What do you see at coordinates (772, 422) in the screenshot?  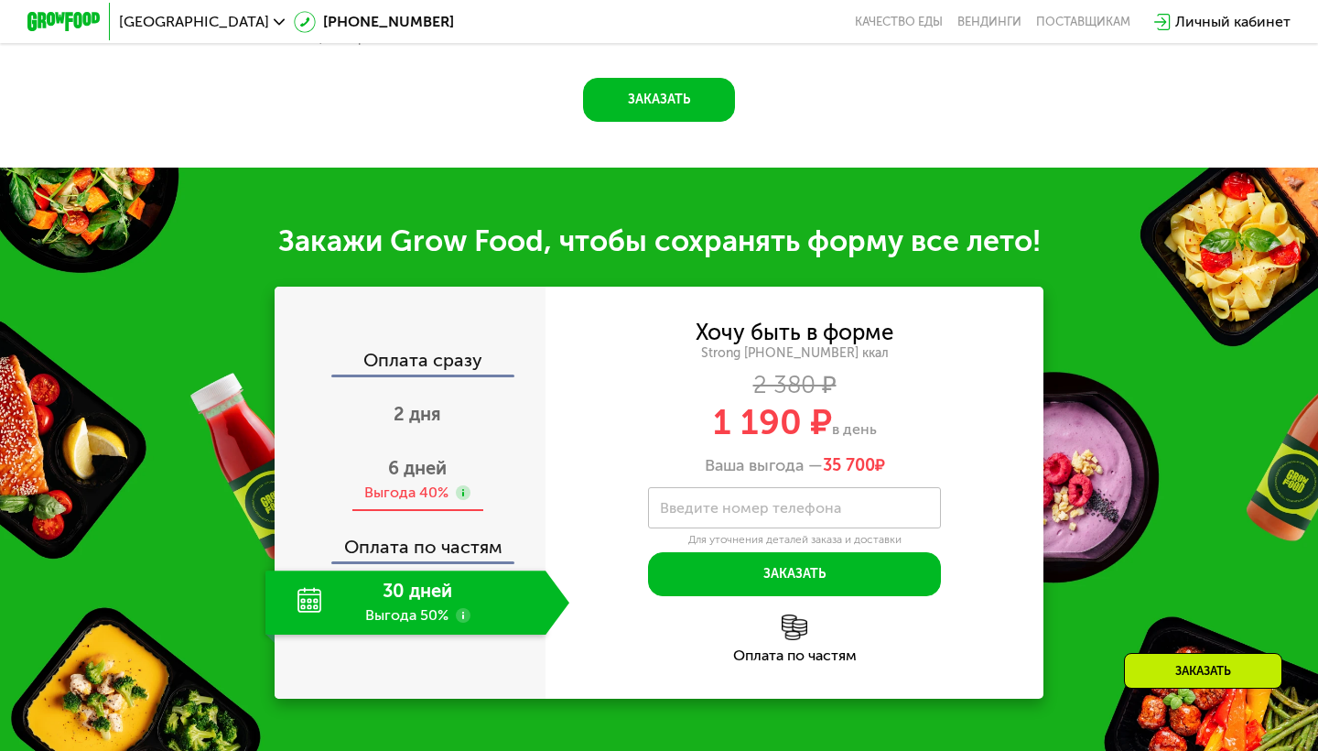 I see `span: 1 190 ₽` at bounding box center [772, 422].